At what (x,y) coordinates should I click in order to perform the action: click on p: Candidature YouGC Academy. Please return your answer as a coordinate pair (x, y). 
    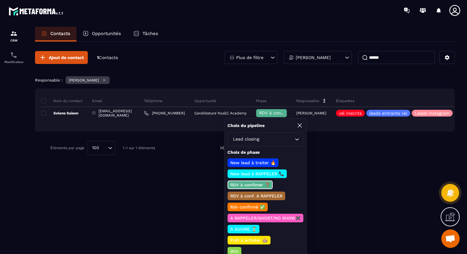
    Looking at the image, I should click on (221, 113).